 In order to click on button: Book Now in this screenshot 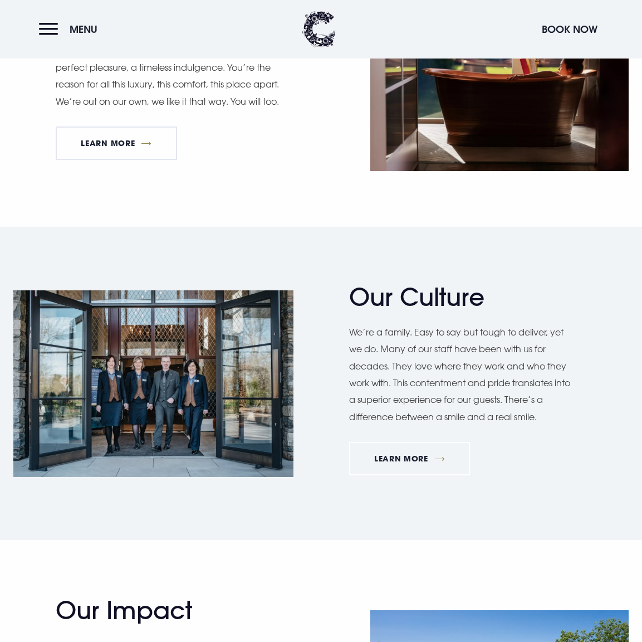, I will do `click(570, 29)`.